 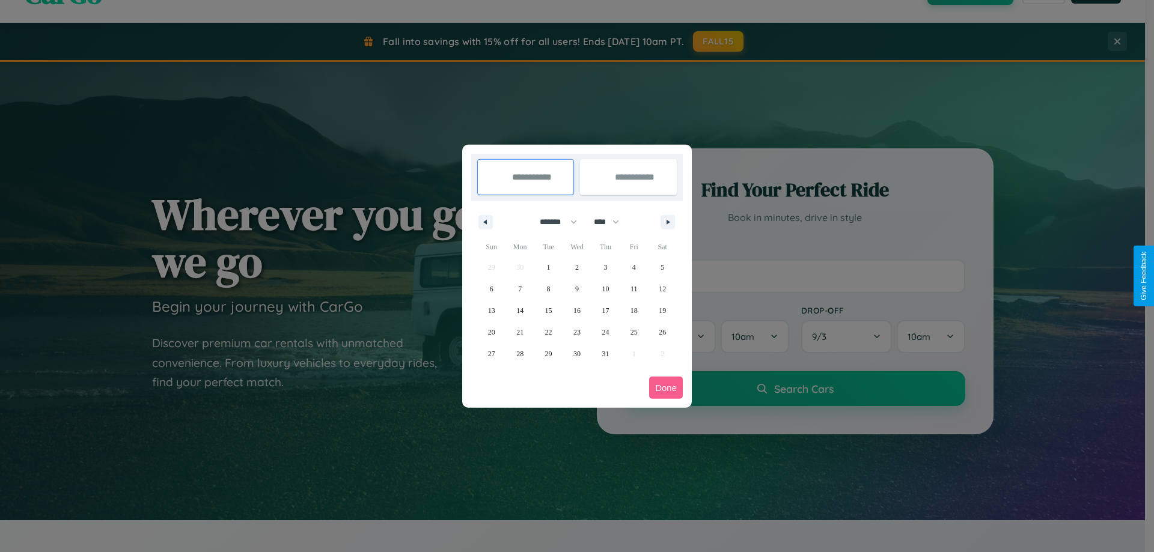 I want to click on button: 5, so click(x=663, y=268).